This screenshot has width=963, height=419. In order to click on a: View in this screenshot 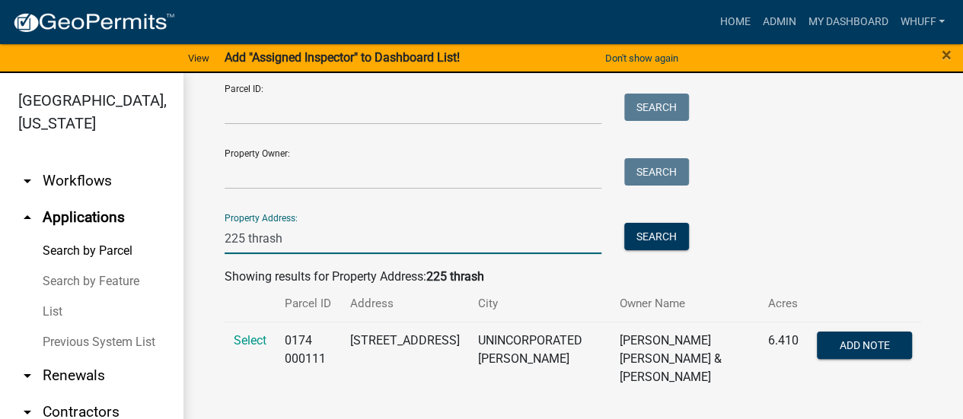, I will do `click(199, 58)`.